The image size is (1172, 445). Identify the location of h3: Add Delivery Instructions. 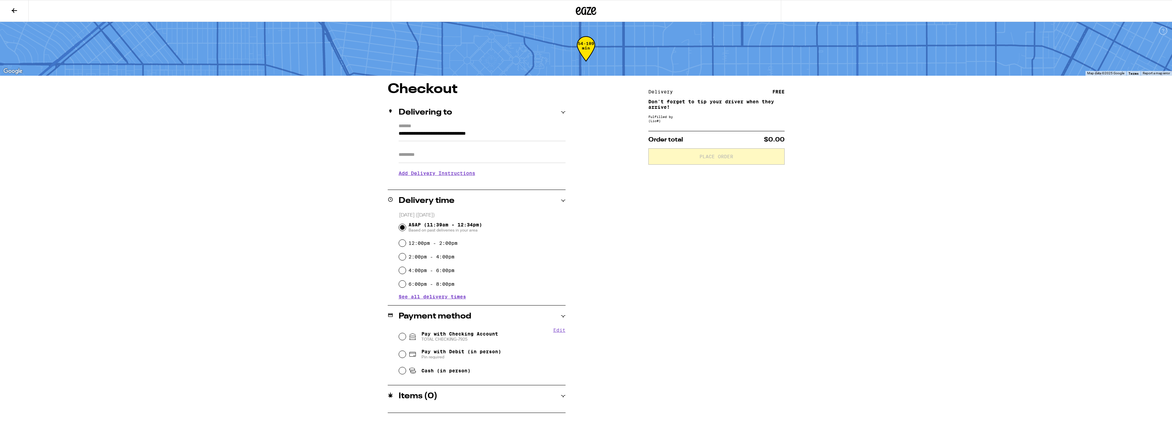
(482, 173).